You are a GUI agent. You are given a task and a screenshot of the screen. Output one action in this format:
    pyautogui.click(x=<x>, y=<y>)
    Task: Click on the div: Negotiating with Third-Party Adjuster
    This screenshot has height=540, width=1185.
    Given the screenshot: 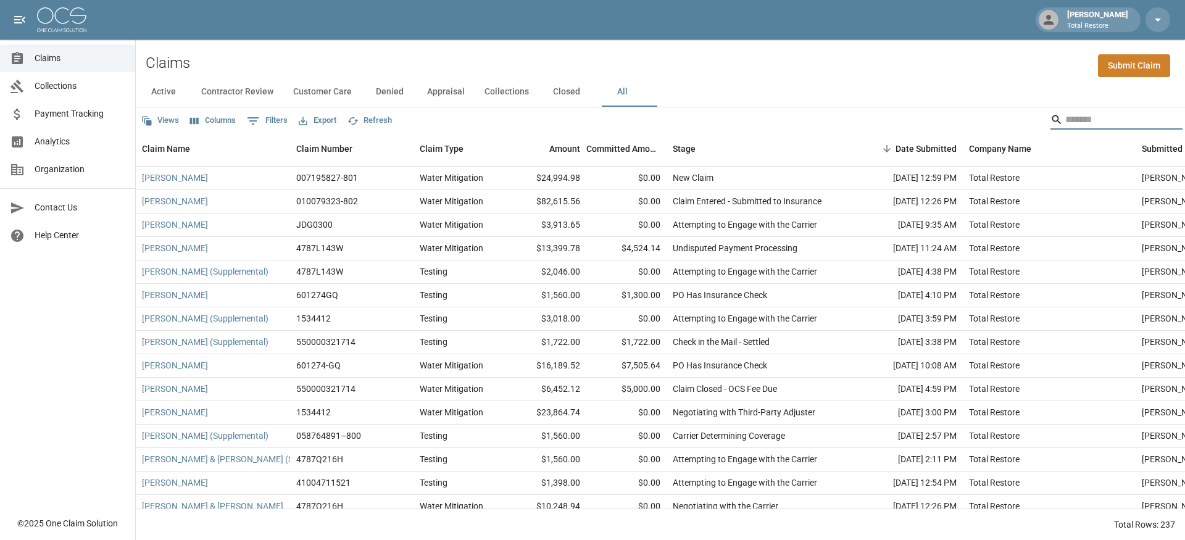 What is the action you would take?
    pyautogui.click(x=744, y=412)
    